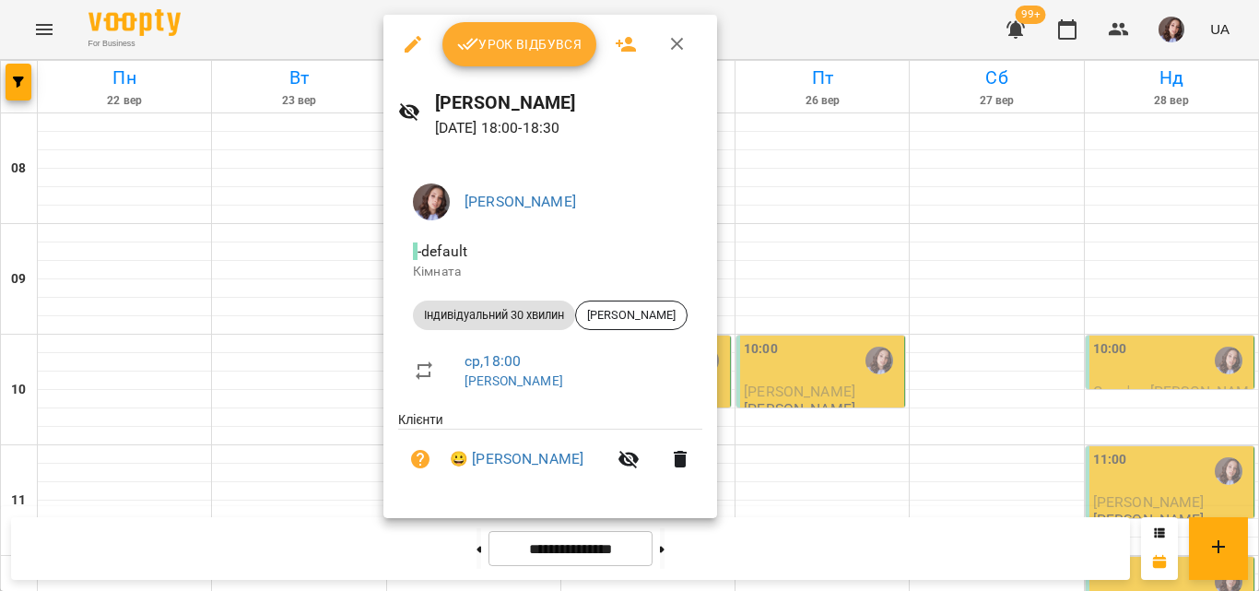 This screenshot has width=1259, height=591. What do you see at coordinates (431, 202) in the screenshot?
I see `img: 8e6d9769290247367f0f90eeedd3a5ee.jpg` at bounding box center [431, 202].